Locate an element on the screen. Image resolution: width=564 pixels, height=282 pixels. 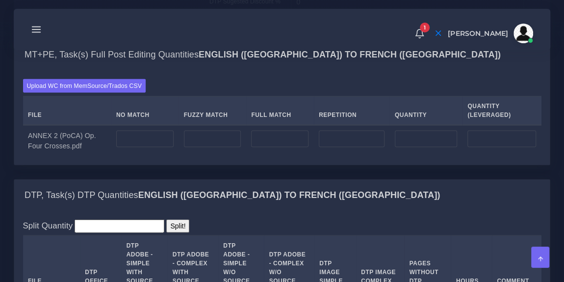
img: avatar is located at coordinates (524, 33).